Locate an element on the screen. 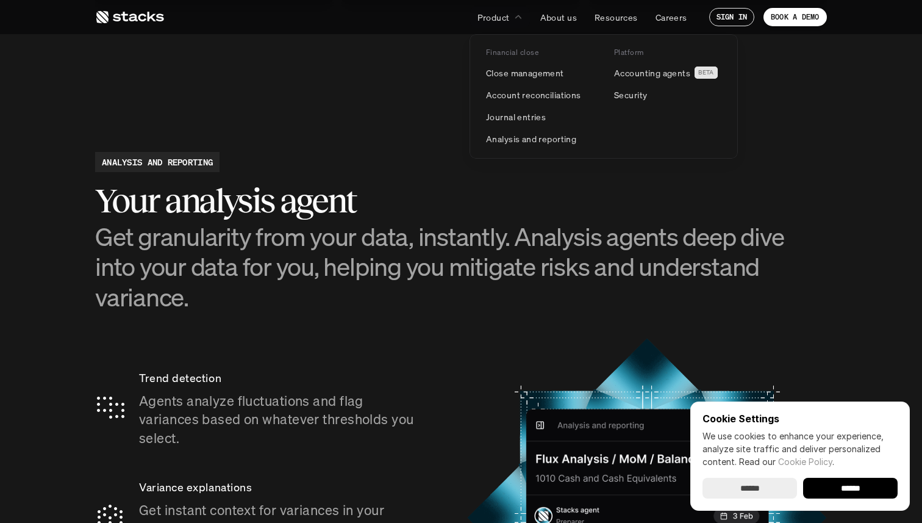  a: About us is located at coordinates (559, 17).